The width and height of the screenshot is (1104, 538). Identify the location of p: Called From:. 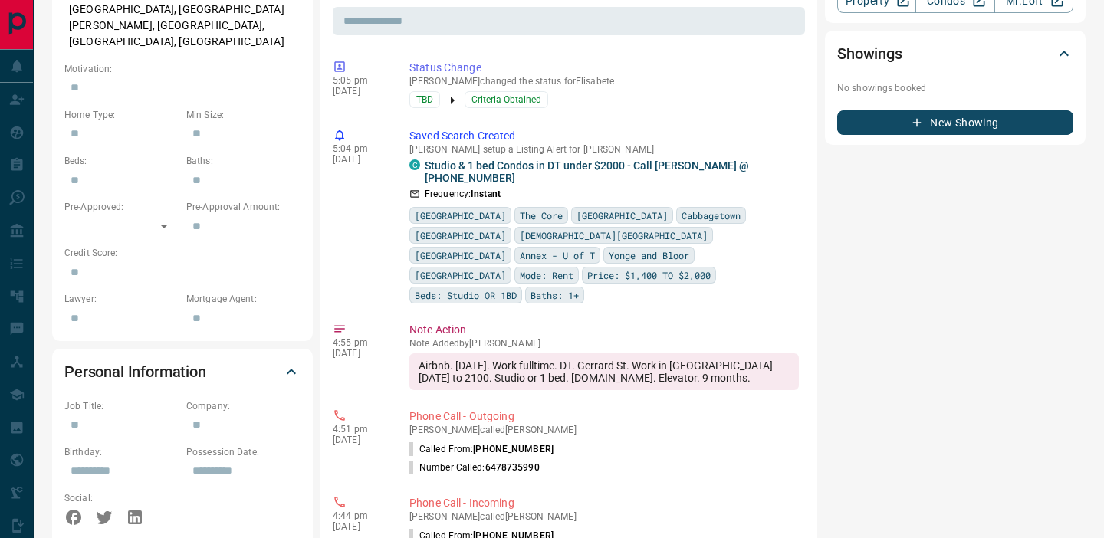
(481, 449).